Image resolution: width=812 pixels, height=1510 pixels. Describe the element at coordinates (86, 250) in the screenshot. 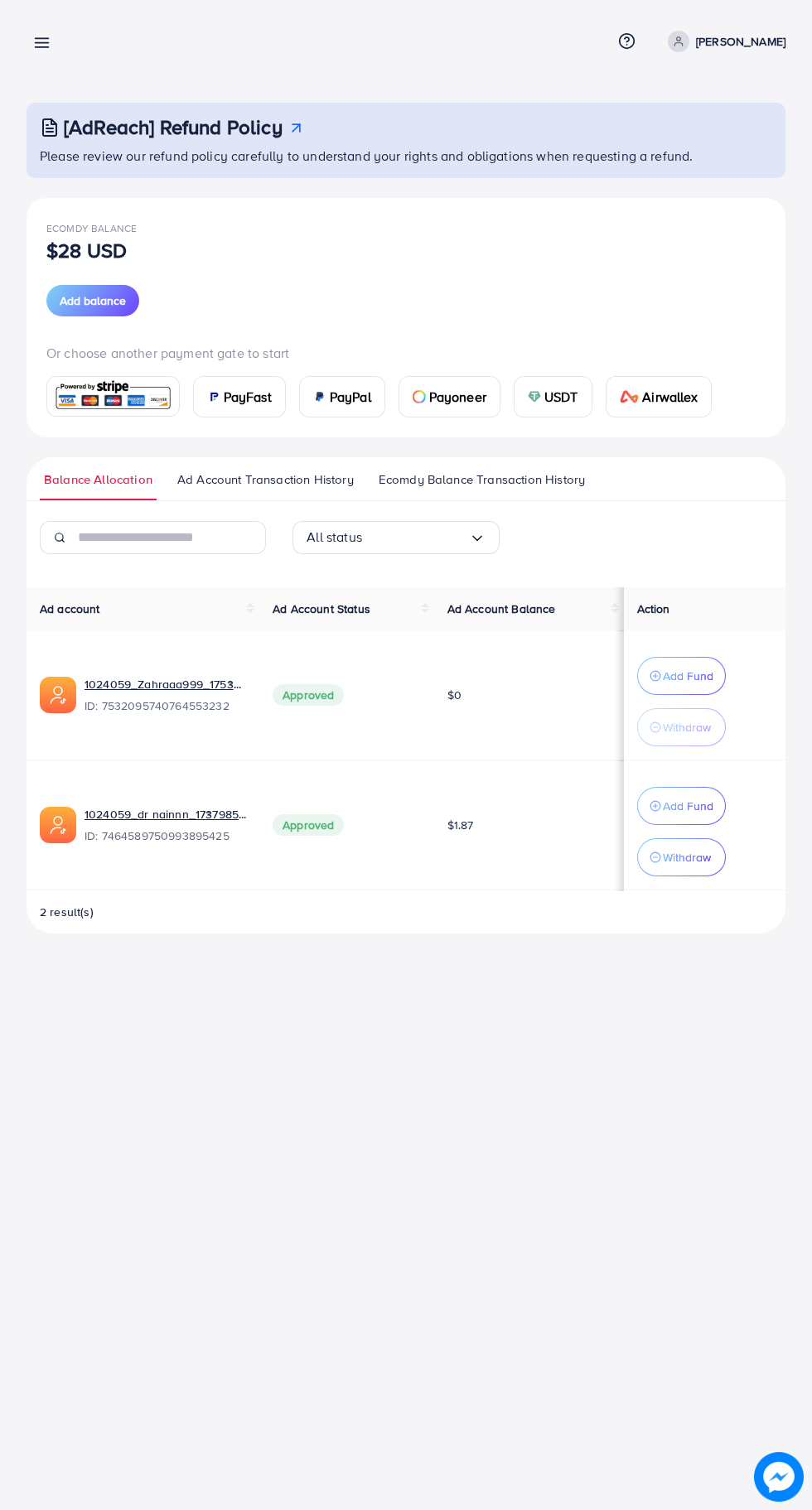

I see `p: $28 USD` at that location.